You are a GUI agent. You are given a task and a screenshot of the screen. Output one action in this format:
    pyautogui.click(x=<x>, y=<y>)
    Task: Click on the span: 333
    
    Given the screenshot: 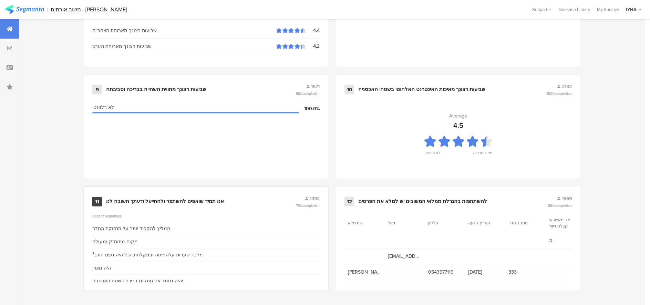 What is the action you would take?
    pyautogui.click(x=525, y=272)
    